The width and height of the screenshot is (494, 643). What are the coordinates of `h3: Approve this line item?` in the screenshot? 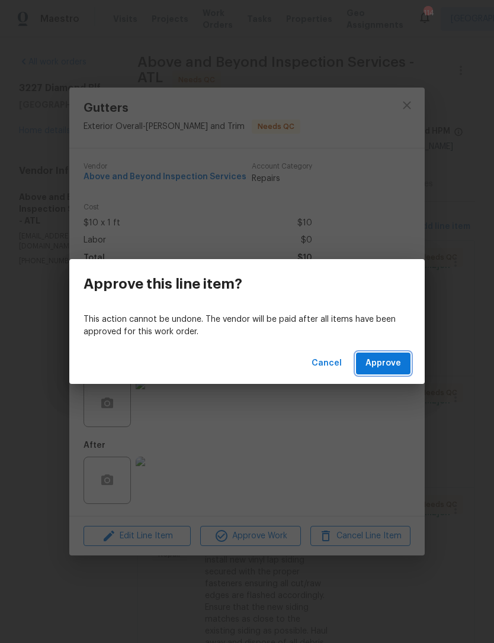 It's located at (163, 284).